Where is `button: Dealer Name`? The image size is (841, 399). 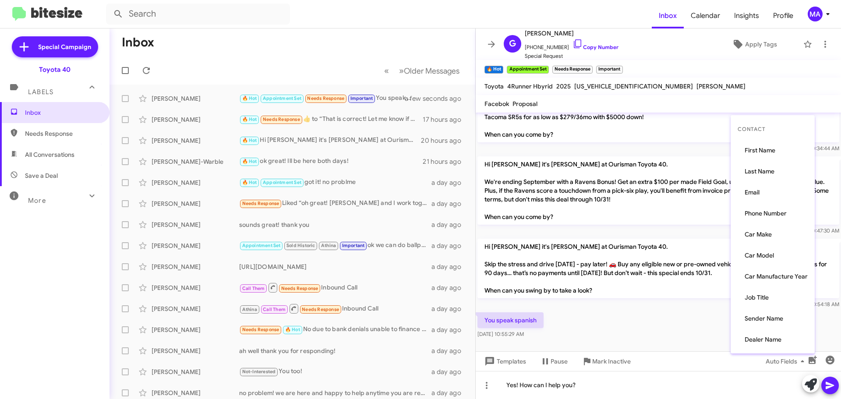 button: Dealer Name is located at coordinates (773, 340).